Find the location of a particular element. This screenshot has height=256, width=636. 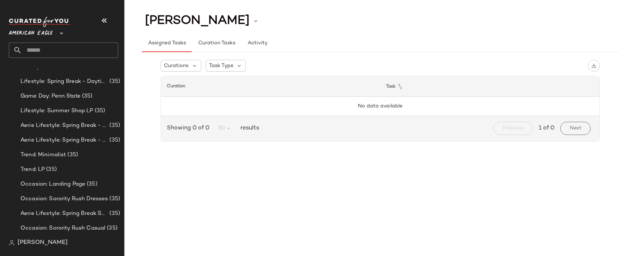

span: Game Day: Penn State is located at coordinates (51, 96).